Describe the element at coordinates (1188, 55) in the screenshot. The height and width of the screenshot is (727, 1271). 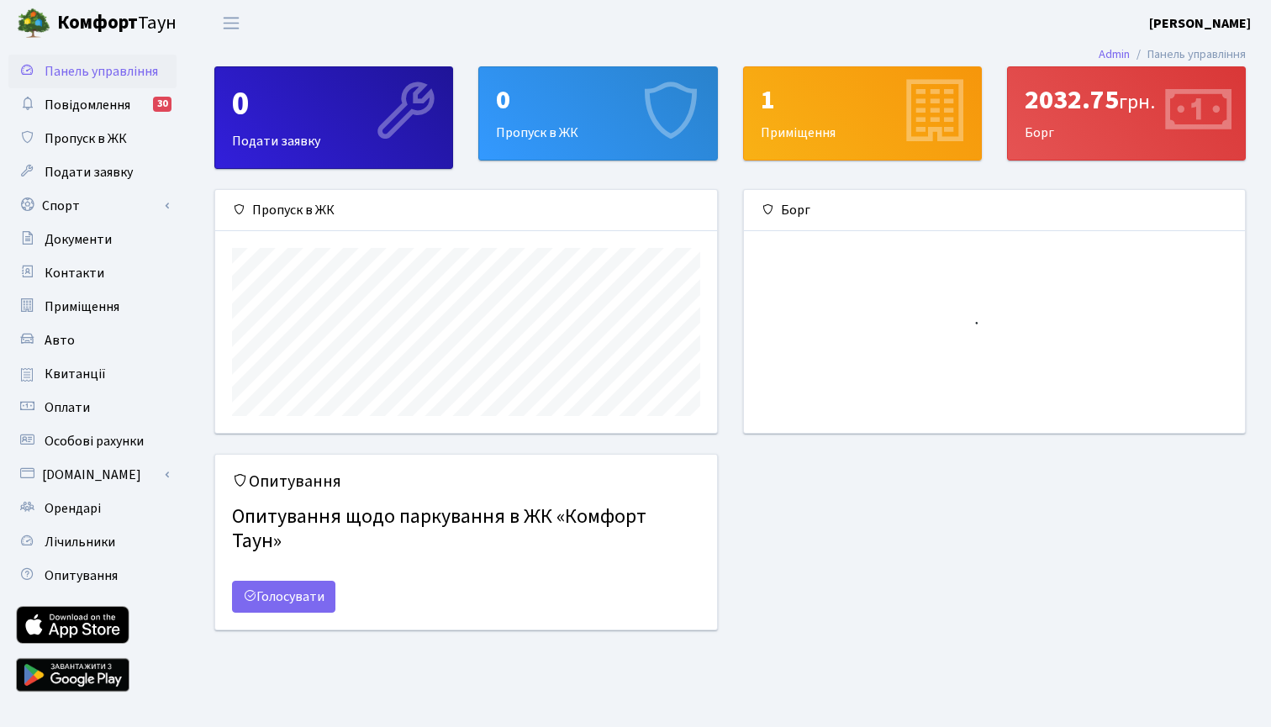
I see `li: Панель управління` at that location.